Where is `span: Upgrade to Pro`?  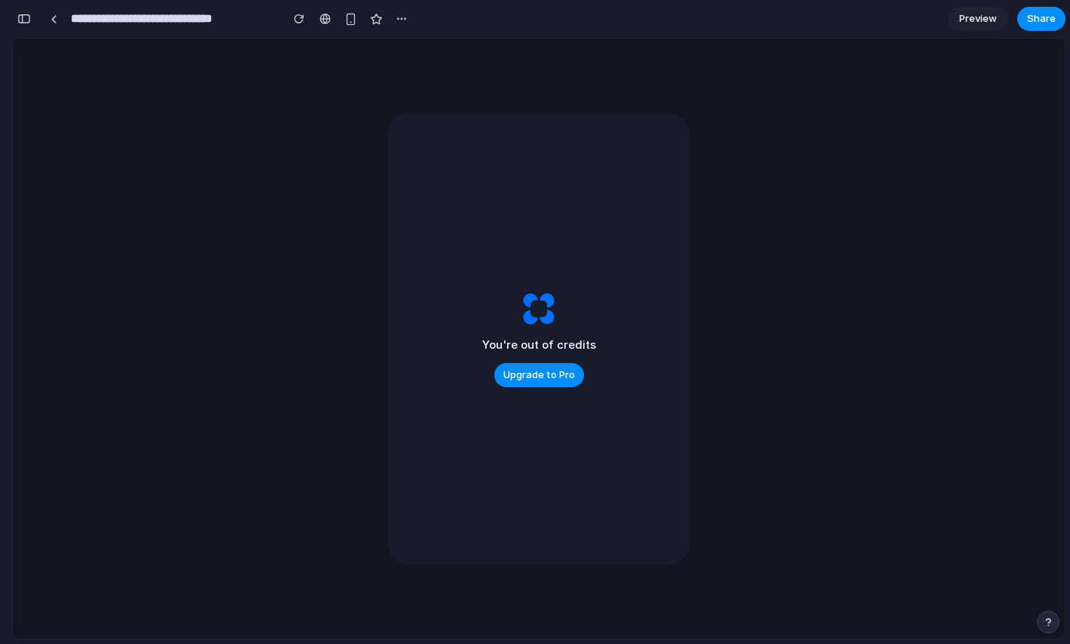
span: Upgrade to Pro is located at coordinates (539, 375).